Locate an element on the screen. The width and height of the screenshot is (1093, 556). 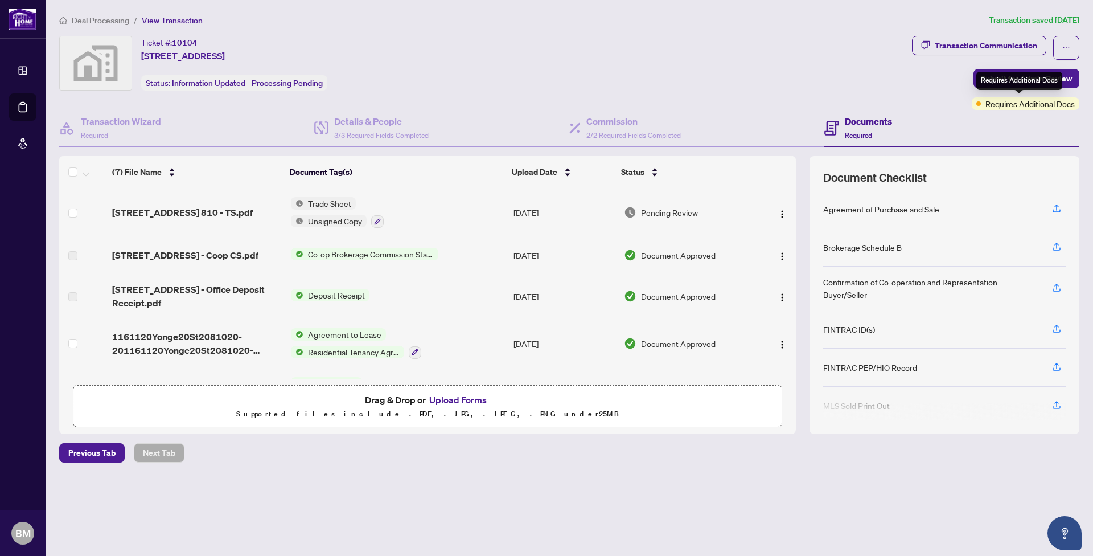
th: Upload Date is located at coordinates (562, 172).